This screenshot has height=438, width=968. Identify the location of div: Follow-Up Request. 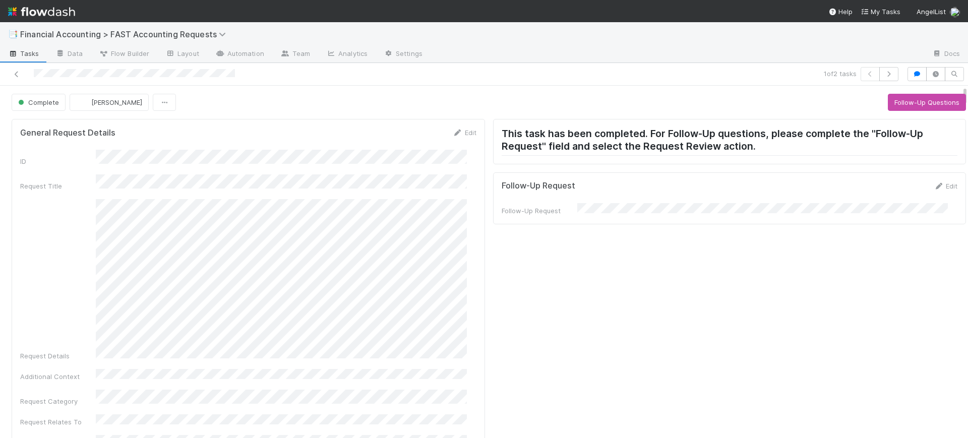
(540, 211).